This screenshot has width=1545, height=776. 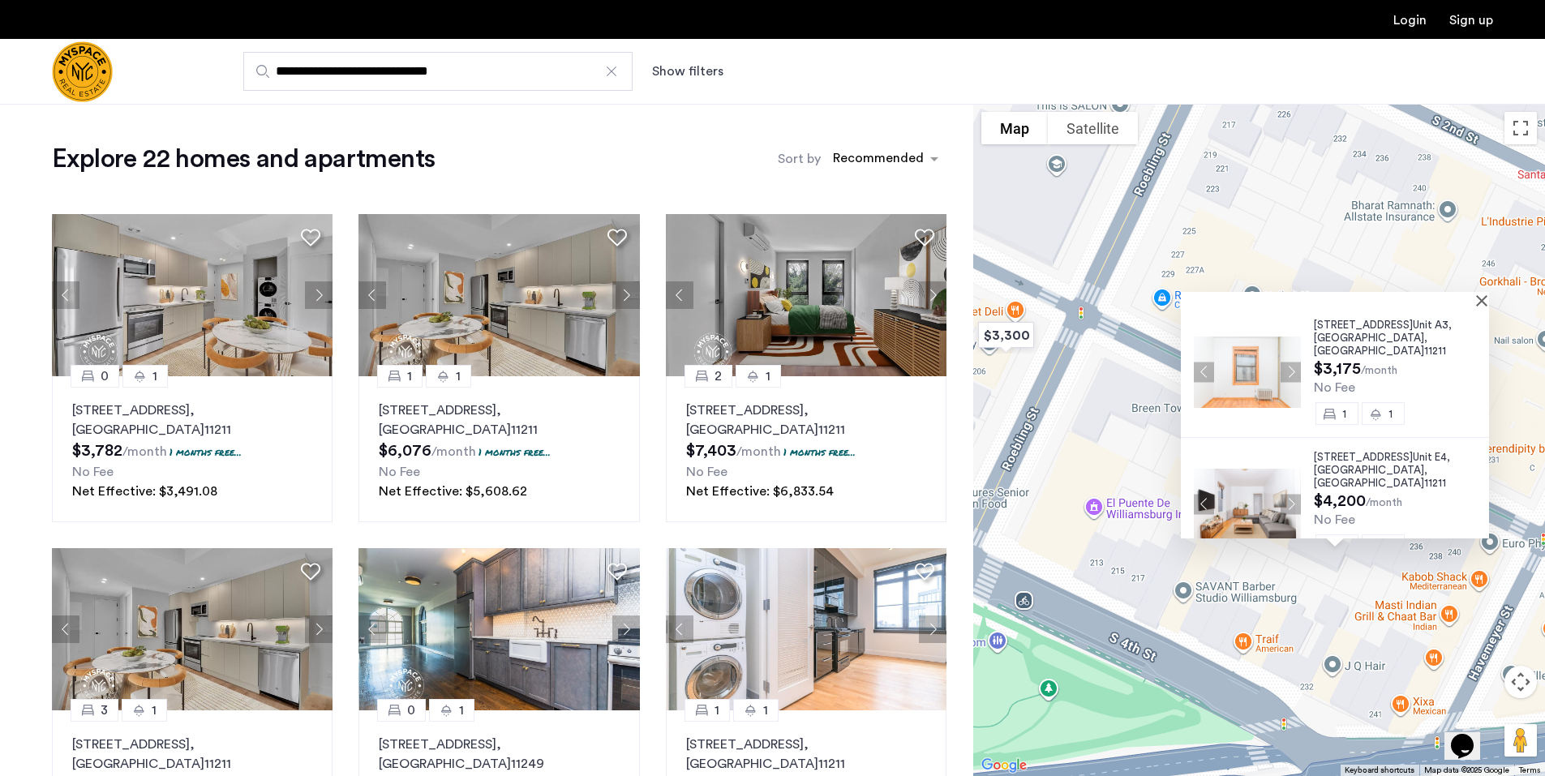 What do you see at coordinates (1466, 771) in the screenshot?
I see `span: Map data ©2025 Google` at bounding box center [1466, 771].